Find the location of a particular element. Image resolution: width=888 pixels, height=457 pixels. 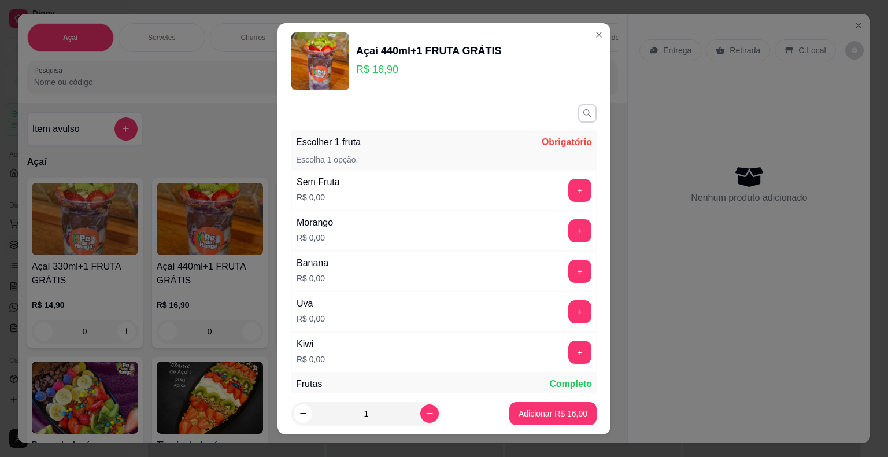

div: Uva is located at coordinates (311, 304).